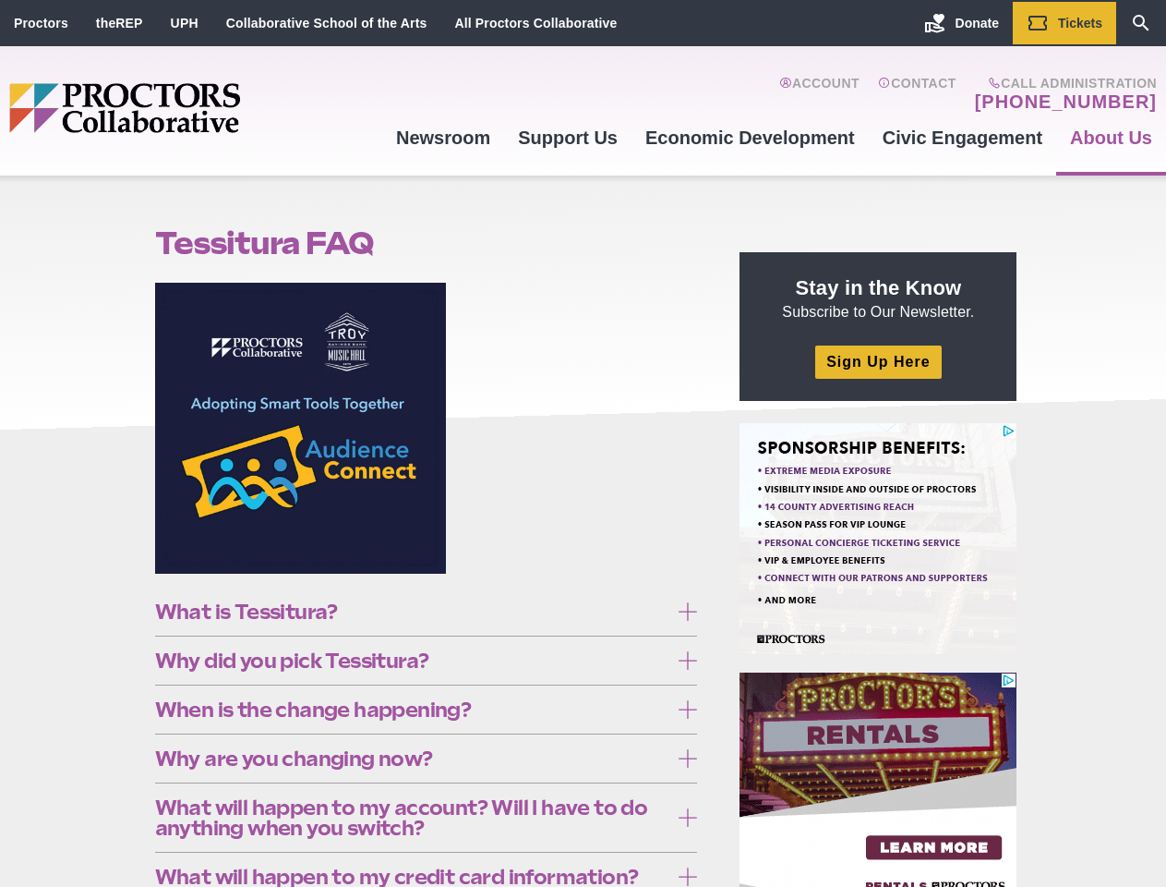 The image size is (1166, 887). Describe the element at coordinates (961, 23) in the screenshot. I see `a: Donate` at that location.